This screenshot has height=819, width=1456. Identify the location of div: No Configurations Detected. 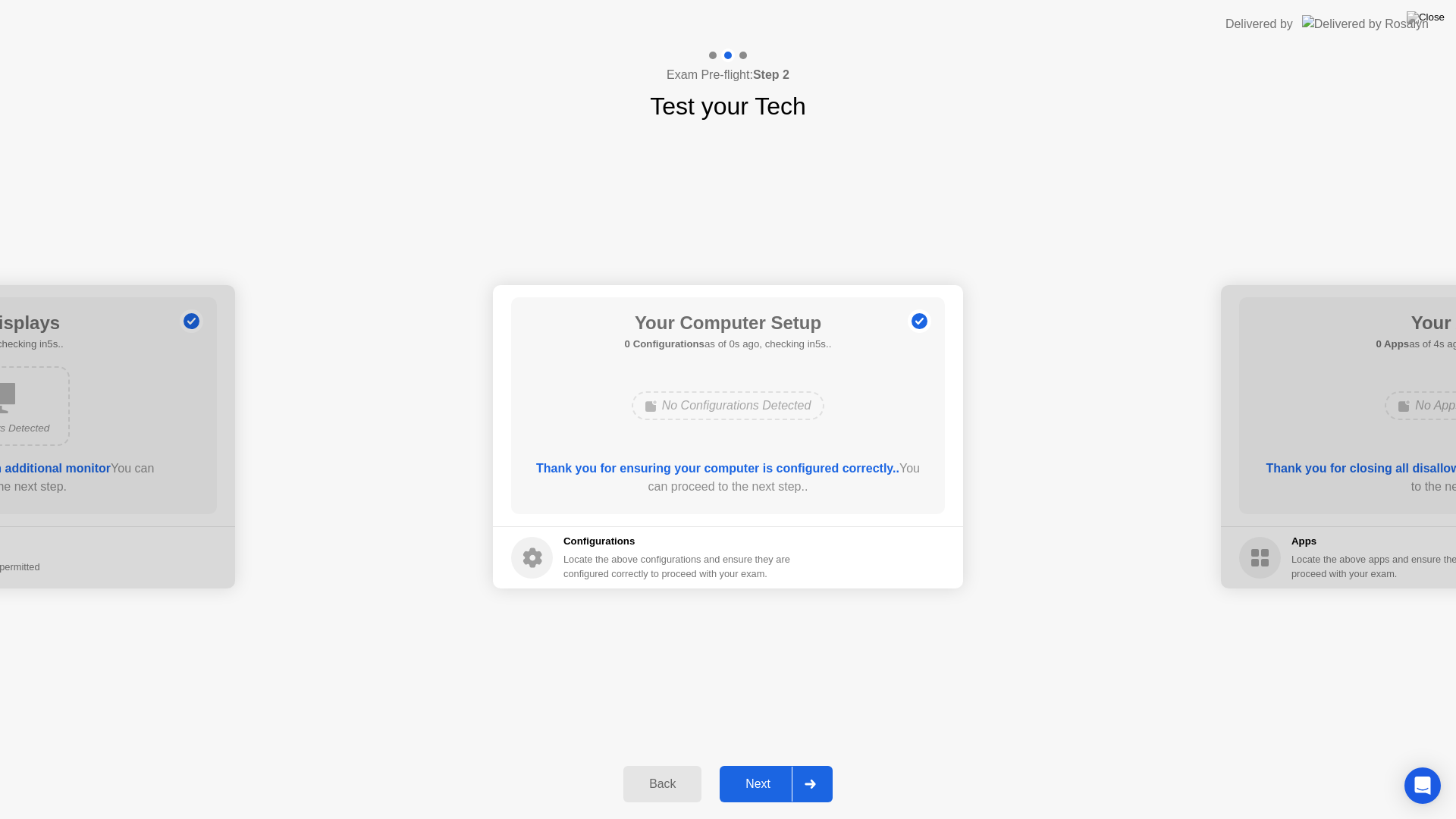
(728, 406).